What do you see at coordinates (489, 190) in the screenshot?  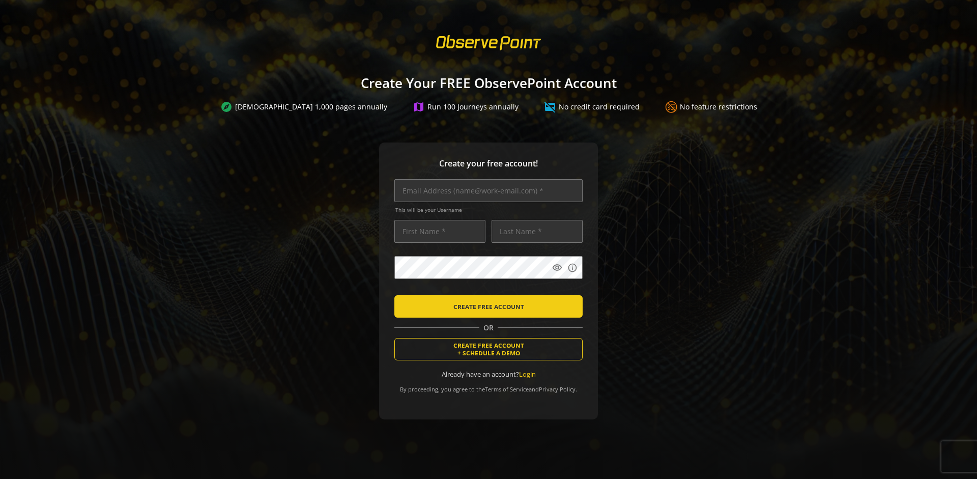 I see `input: Email Address (name@work-email.com) *` at bounding box center [489, 190].